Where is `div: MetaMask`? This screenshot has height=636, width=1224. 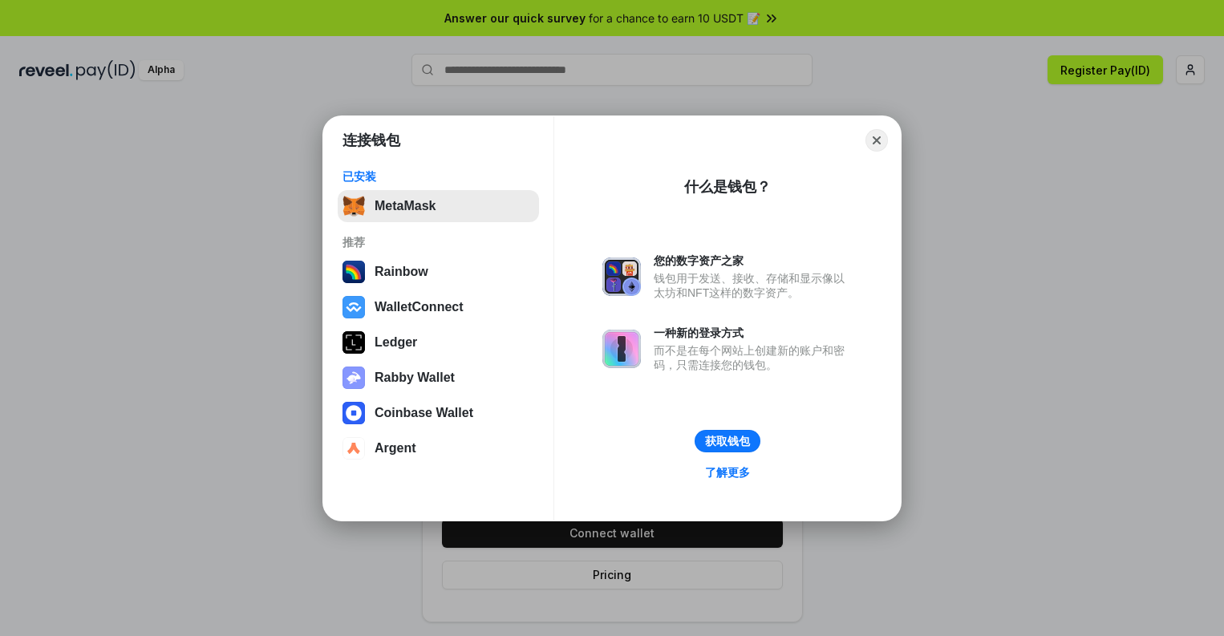
div: MetaMask is located at coordinates (405, 206).